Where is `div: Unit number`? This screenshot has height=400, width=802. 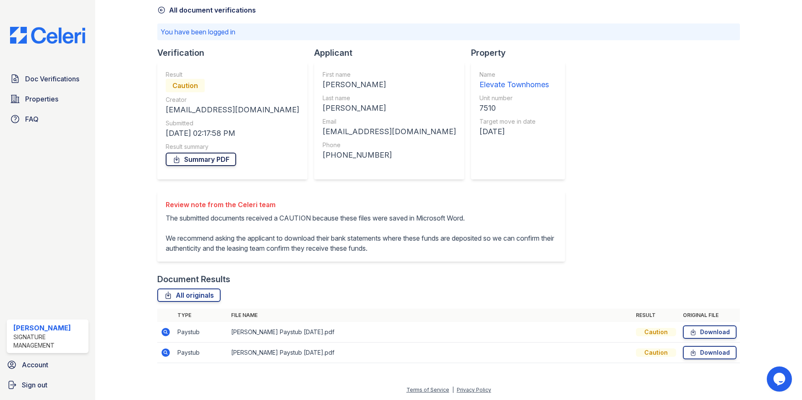
div: Unit number is located at coordinates (514, 98).